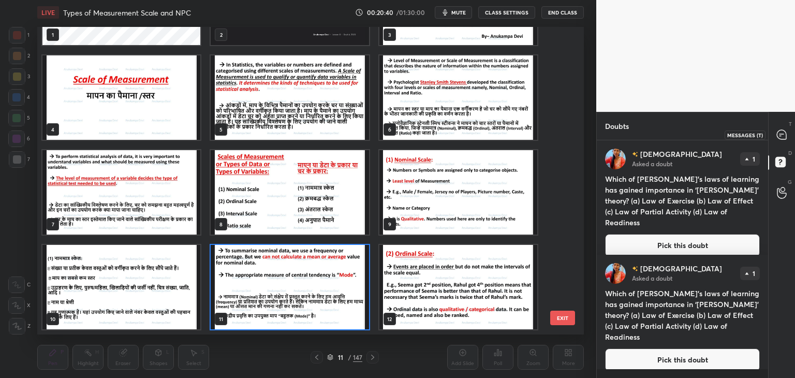  Describe the element at coordinates (790, 182) in the screenshot. I see `p: G` at that location.